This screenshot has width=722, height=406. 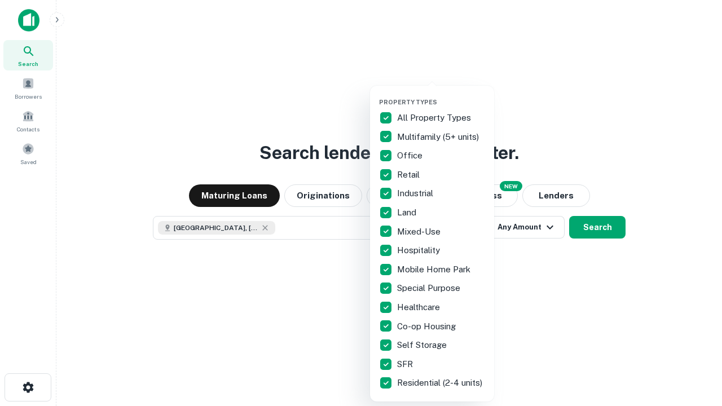 I want to click on p: Special Purpose, so click(x=430, y=288).